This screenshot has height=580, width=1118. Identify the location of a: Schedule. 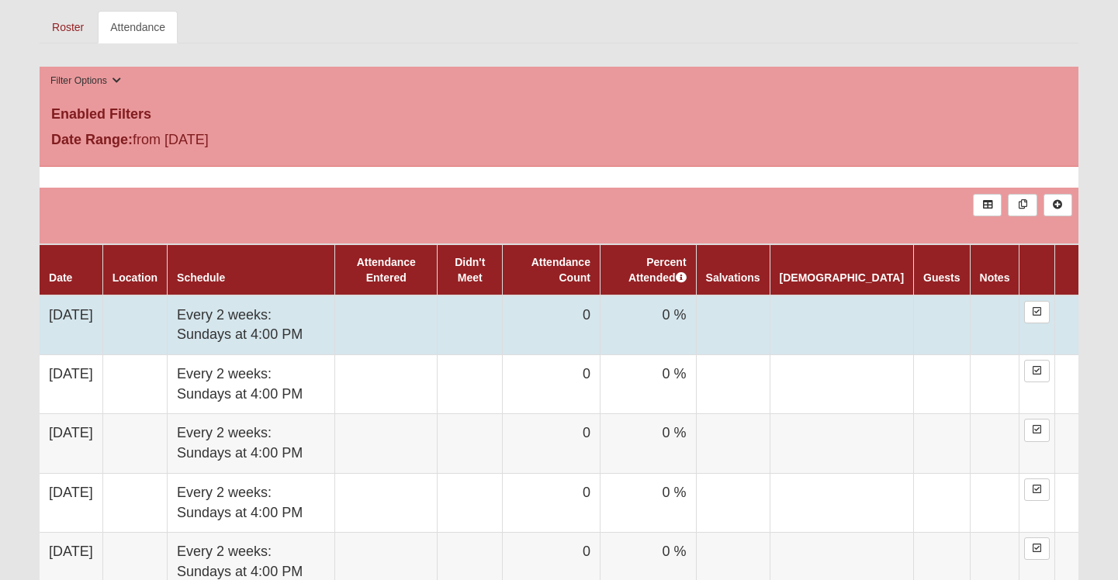
(201, 278).